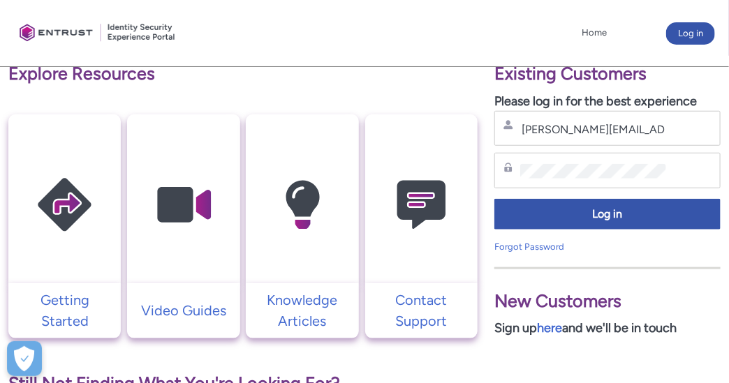  Describe the element at coordinates (607, 302) in the screenshot. I see `p: New Customers` at that location.